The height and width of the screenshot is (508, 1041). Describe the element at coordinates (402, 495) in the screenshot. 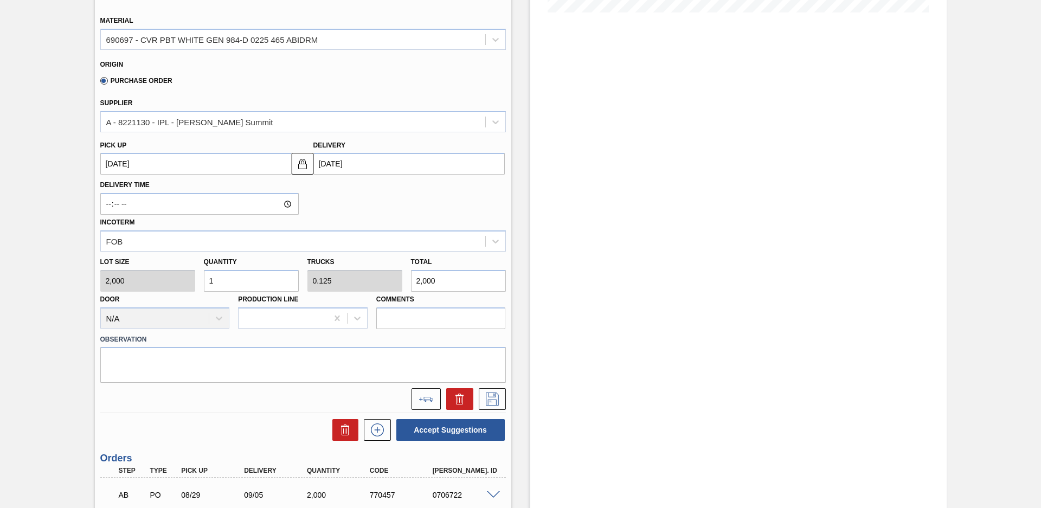

I see `div: 770457` at that location.